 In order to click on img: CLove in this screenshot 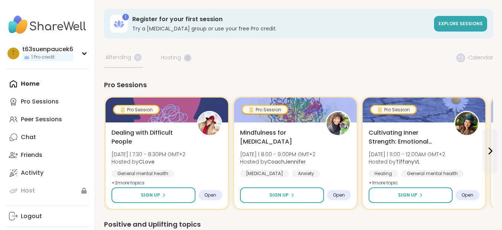, I will do `click(210, 124)`.